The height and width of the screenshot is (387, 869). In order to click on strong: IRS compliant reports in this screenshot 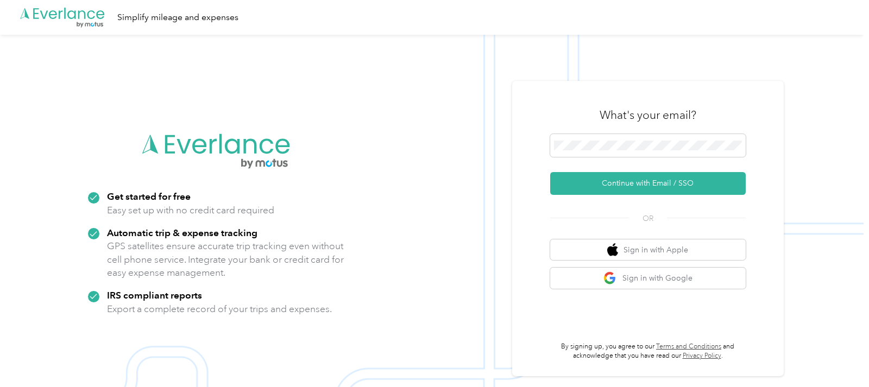, I will do `click(154, 295)`.